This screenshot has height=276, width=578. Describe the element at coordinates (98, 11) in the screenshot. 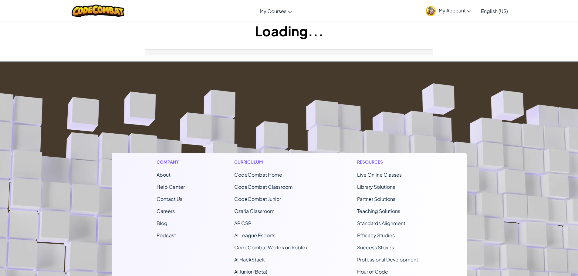

I see `img: CodeCombat logo` at that location.